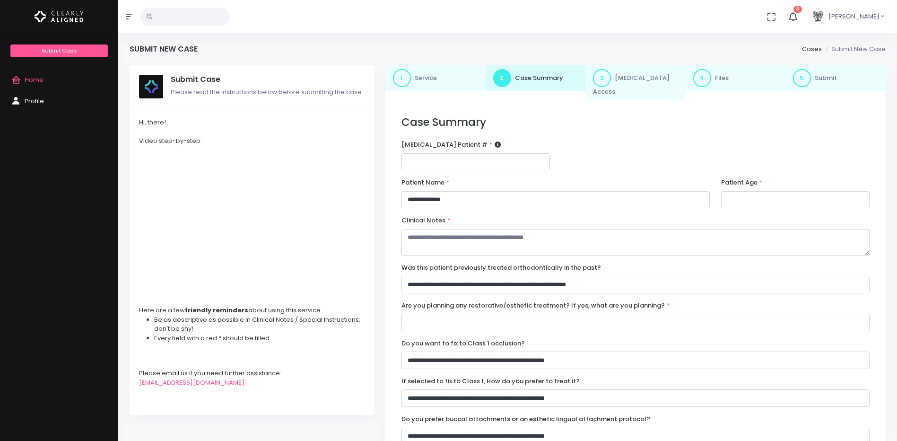 The image size is (897, 441). What do you see at coordinates (259, 324) in the screenshot?
I see `li: Be as descriptive as possible in Clinical Notes / Special Instructions: don't be shy!` at bounding box center [259, 324].